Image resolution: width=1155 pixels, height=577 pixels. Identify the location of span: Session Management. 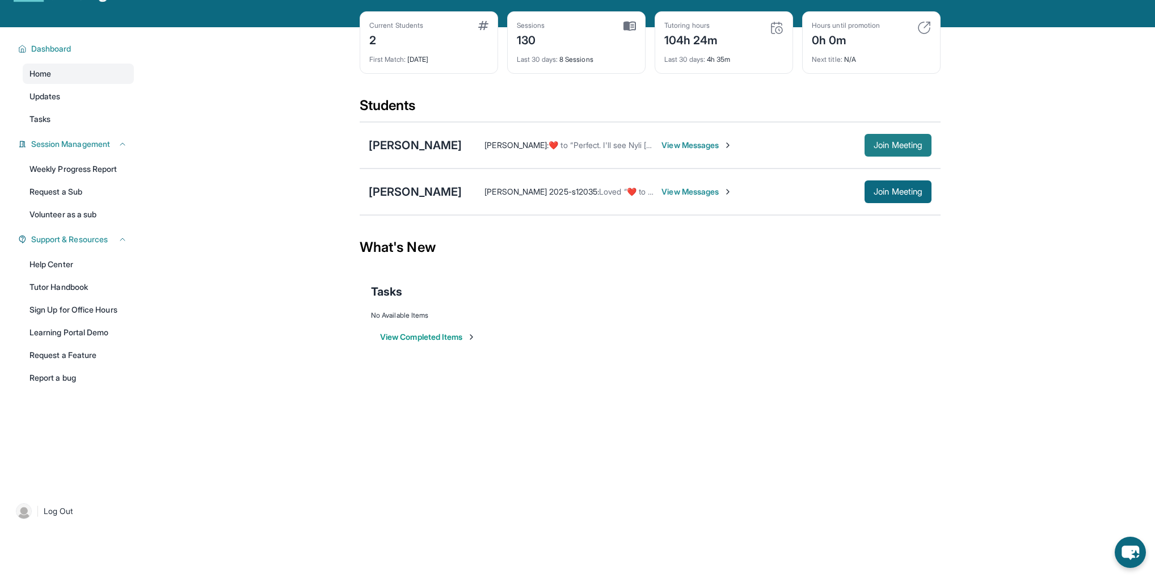
(70, 144).